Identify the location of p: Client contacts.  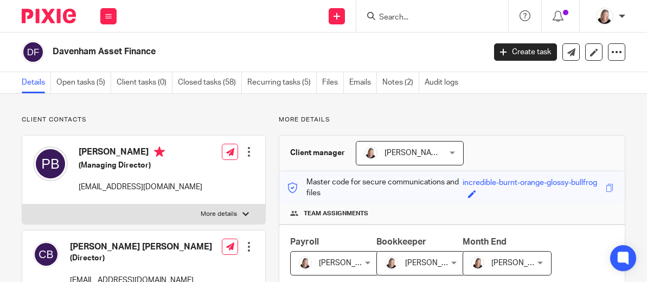
(144, 120).